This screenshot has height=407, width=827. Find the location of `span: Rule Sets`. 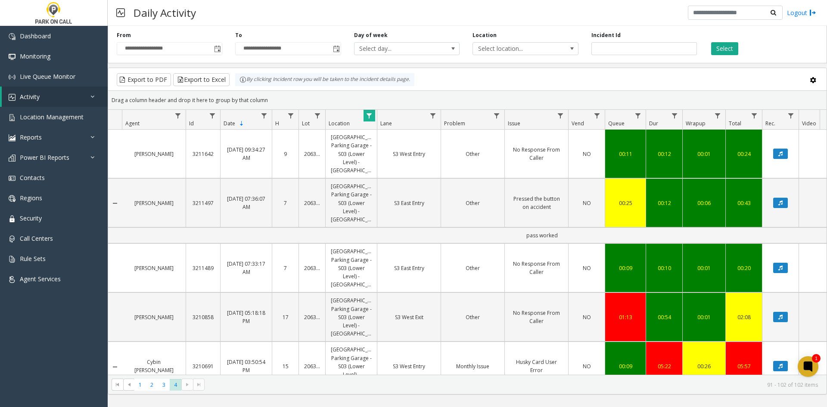

span: Rule Sets is located at coordinates (33, 258).